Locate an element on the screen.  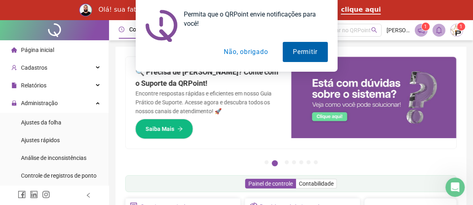
img: banner%2F0cf4e1f0-cb71-40ef-aa93-44bd3d4ee559.png is located at coordinates (374, 98).